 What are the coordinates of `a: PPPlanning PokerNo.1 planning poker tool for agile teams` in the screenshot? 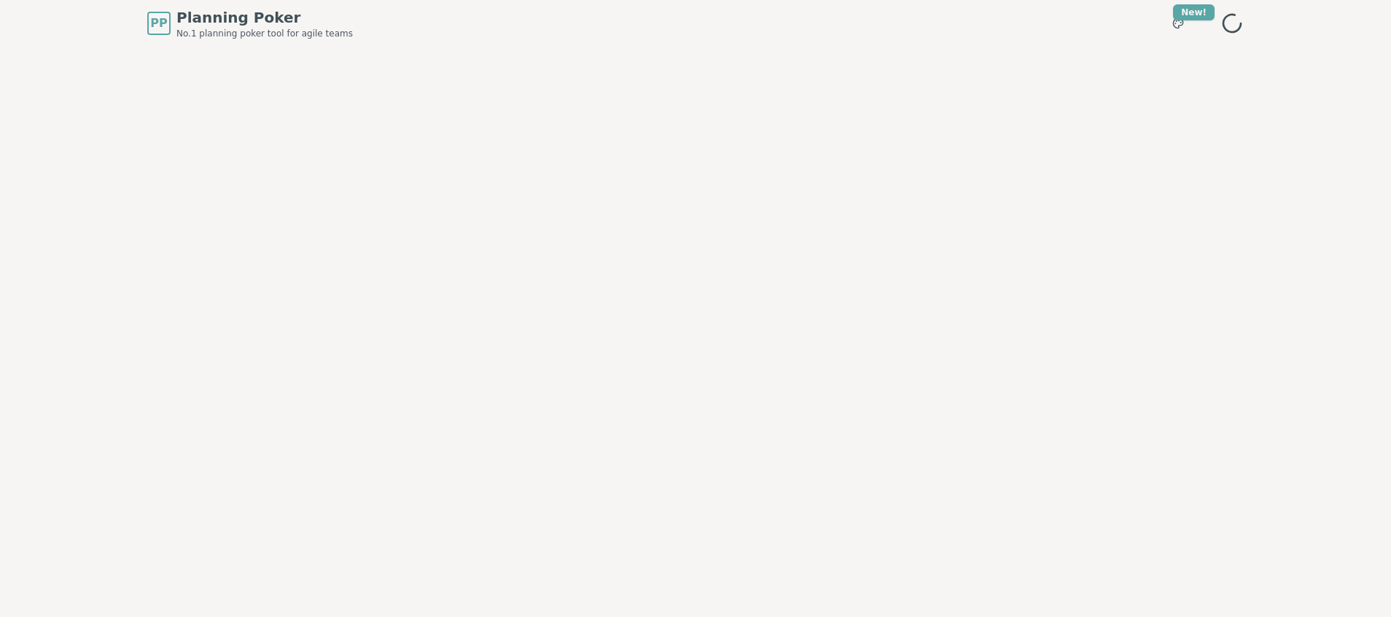 It's located at (250, 23).